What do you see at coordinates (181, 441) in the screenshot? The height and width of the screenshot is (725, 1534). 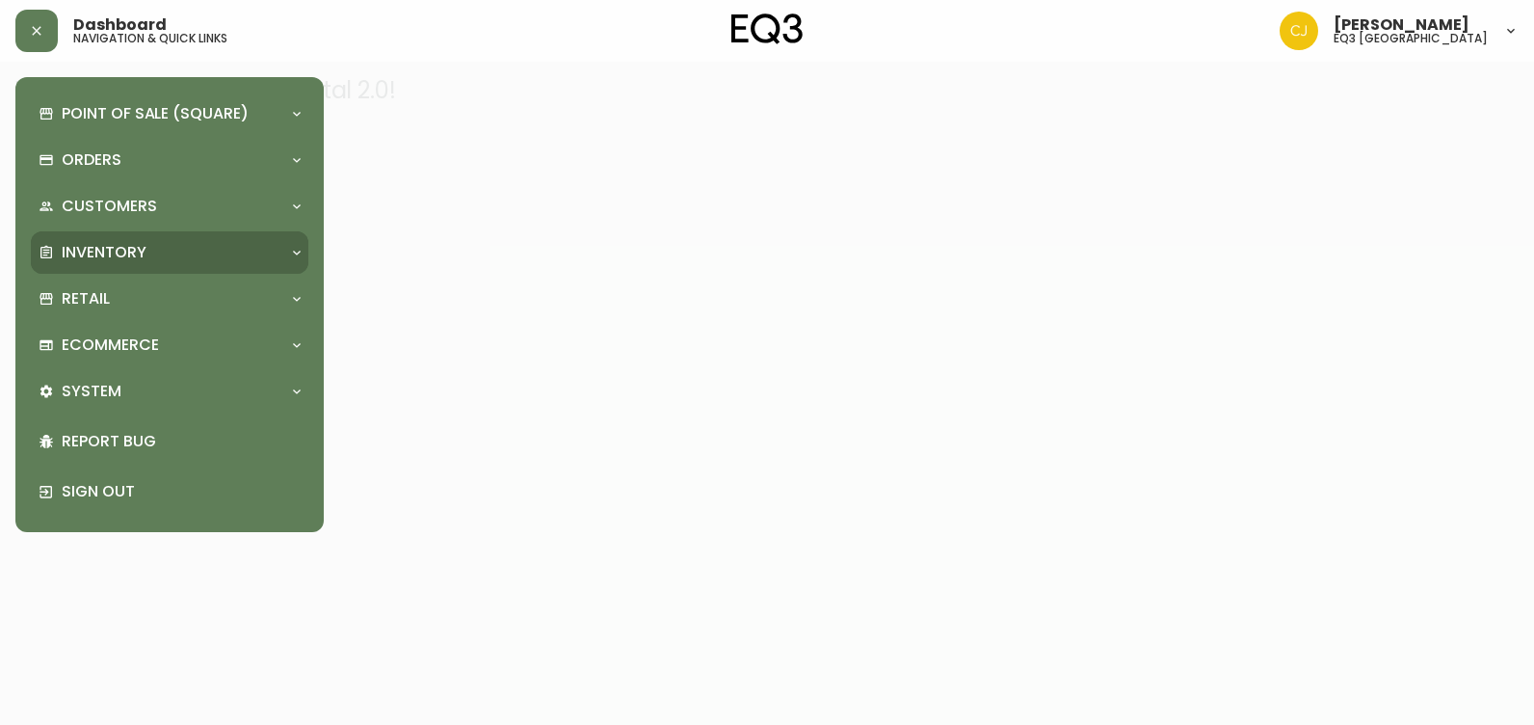 I see `p: Report Bug` at bounding box center [181, 441].